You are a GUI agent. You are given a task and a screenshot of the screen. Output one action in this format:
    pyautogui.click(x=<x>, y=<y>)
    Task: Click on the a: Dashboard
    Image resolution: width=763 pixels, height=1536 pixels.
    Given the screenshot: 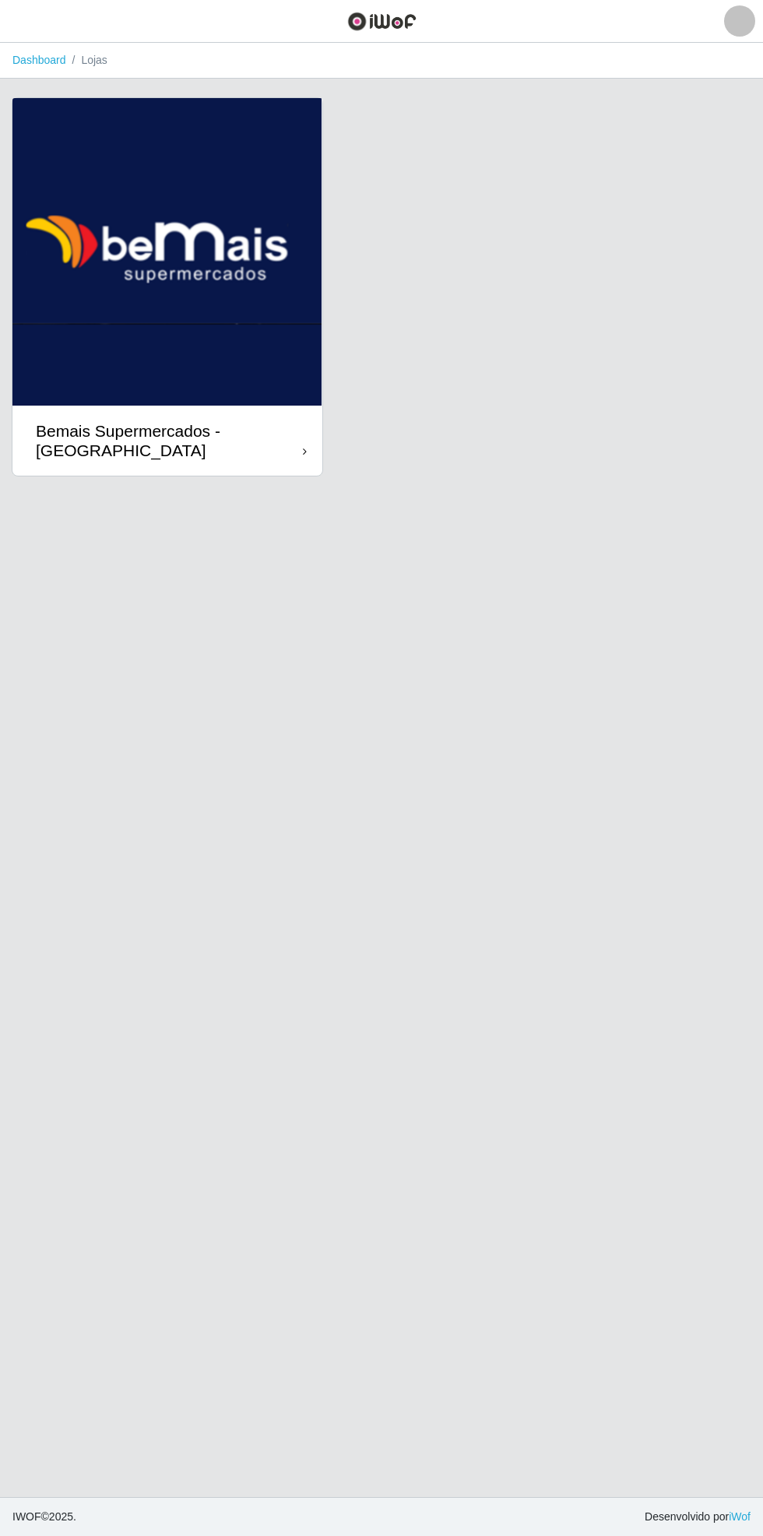 What is the action you would take?
    pyautogui.click(x=39, y=60)
    